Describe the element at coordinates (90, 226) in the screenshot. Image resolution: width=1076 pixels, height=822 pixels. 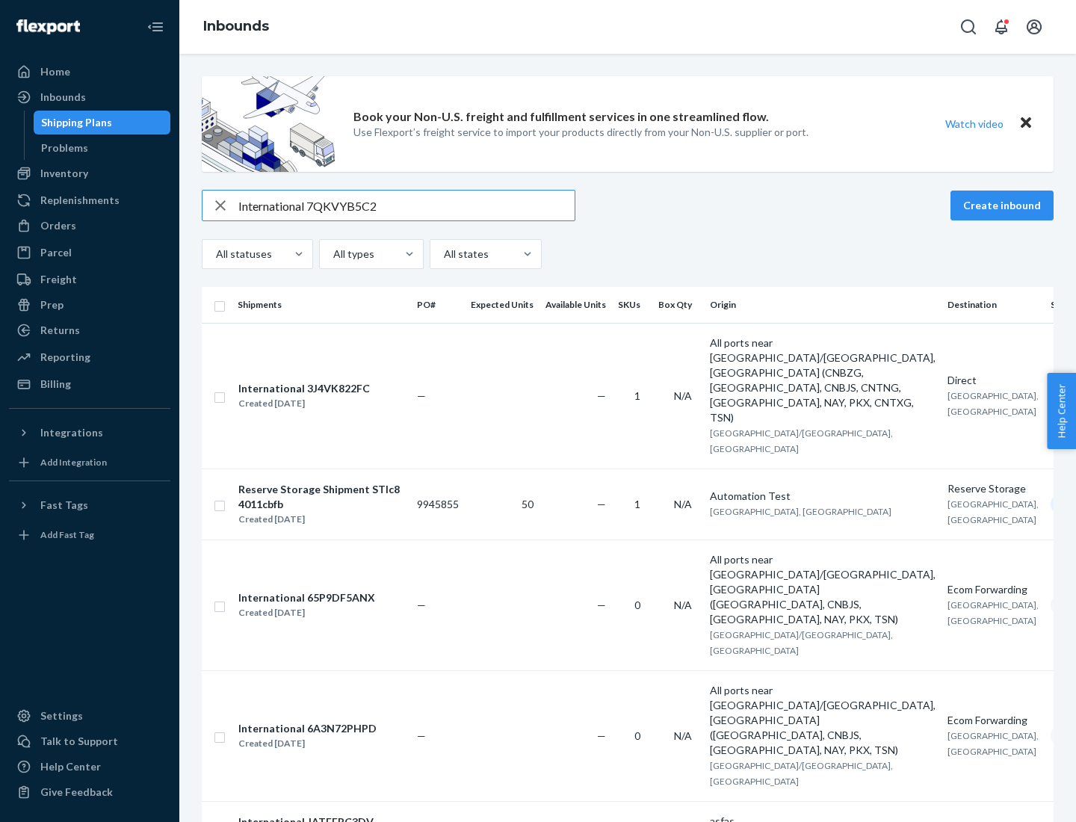
I see `a: Orders` at that location.